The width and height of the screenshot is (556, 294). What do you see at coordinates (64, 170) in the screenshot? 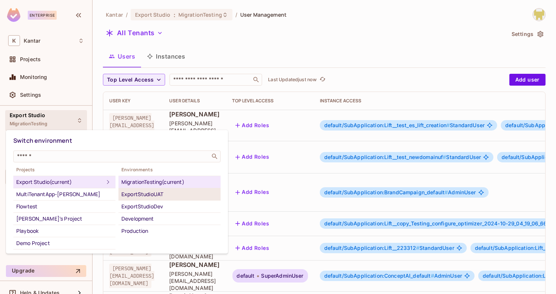
I see `span: Projects` at bounding box center [64, 170].